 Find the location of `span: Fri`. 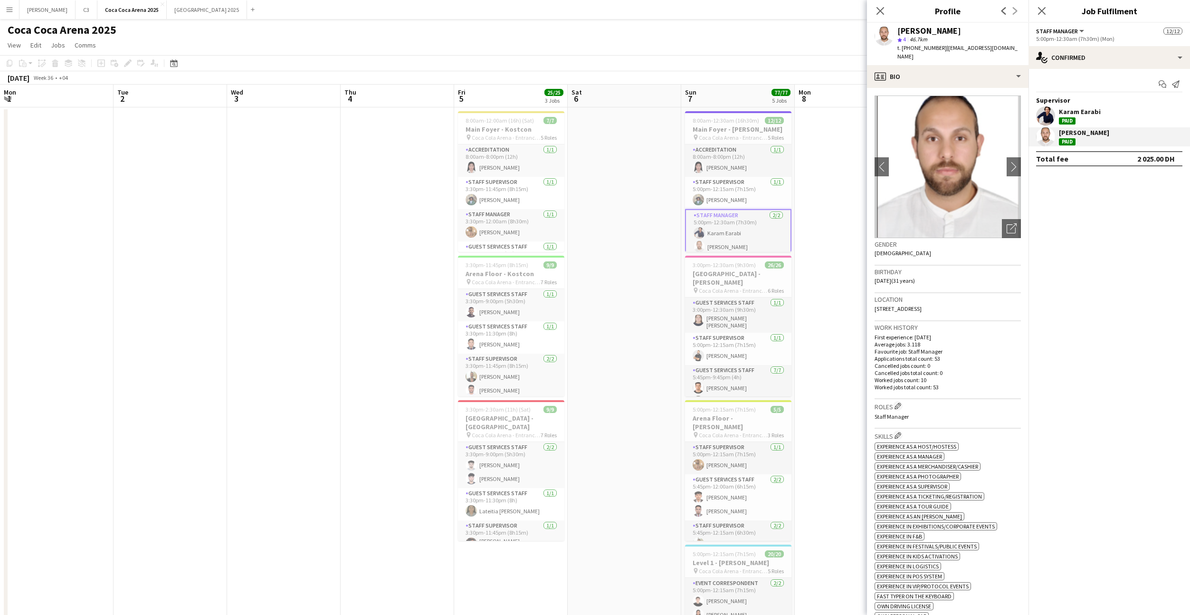

span: Fri is located at coordinates (462, 92).